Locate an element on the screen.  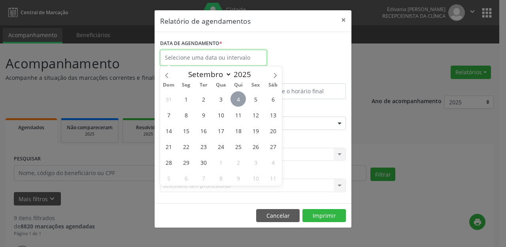
select: Month is located at coordinates (208, 74).